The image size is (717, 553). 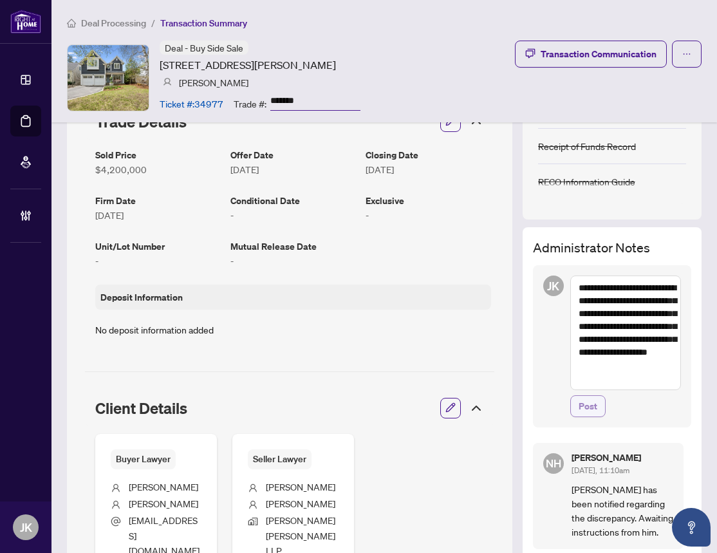 I want to click on article: Ticket #: 34977, so click(x=191, y=104).